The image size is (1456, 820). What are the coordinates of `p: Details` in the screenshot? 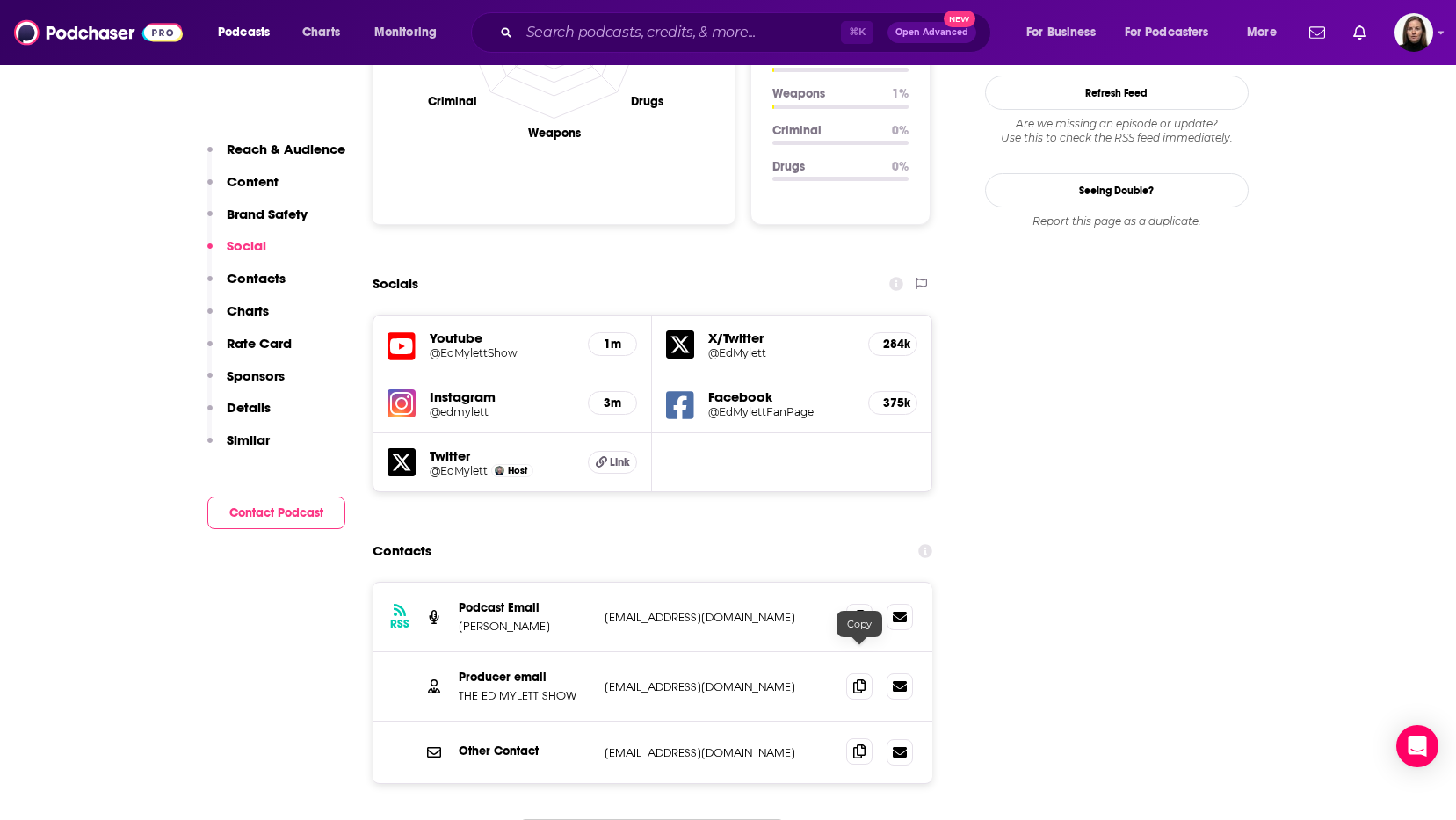 It's located at (248, 407).